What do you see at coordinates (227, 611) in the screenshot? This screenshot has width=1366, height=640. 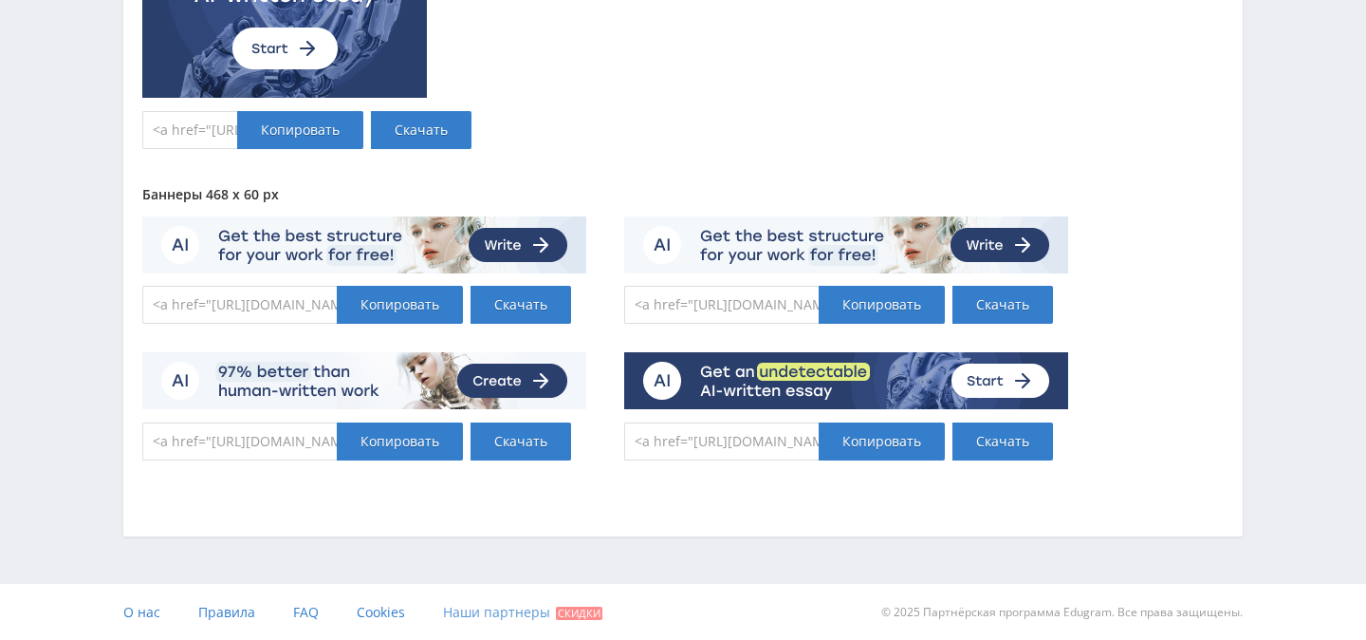 I see `span: Правила` at bounding box center [227, 611].